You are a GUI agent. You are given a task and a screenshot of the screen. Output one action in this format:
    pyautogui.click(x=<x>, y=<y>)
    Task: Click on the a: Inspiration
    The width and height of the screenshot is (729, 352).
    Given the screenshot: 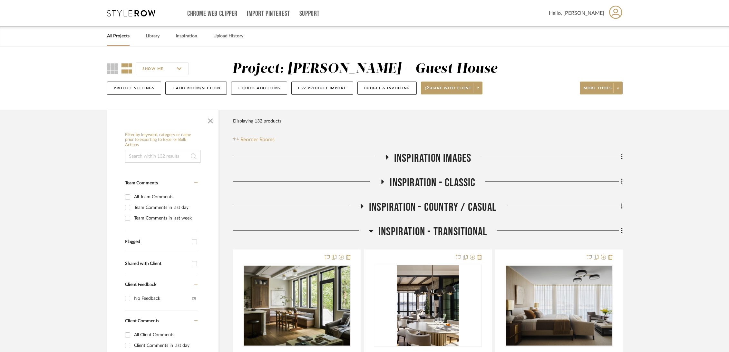 What is the action you would take?
    pyautogui.click(x=186, y=36)
    